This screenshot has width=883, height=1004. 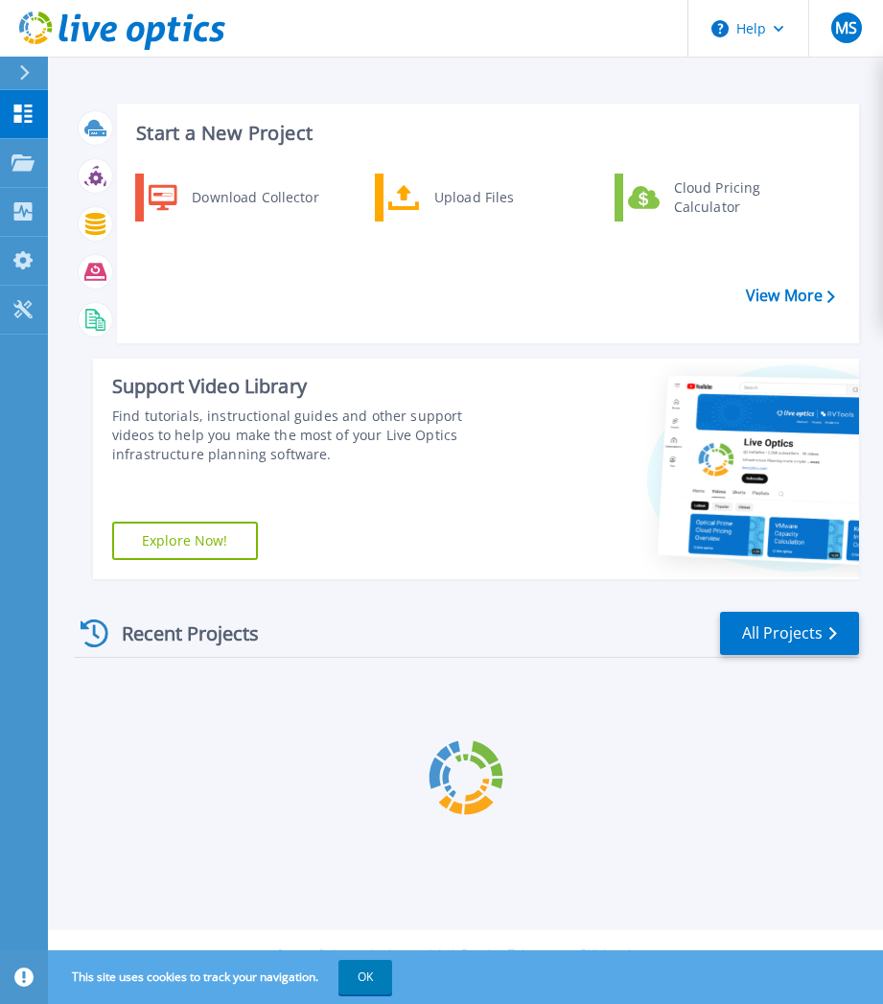 What do you see at coordinates (535, 954) in the screenshot?
I see `a: Telemetry` at bounding box center [535, 954].